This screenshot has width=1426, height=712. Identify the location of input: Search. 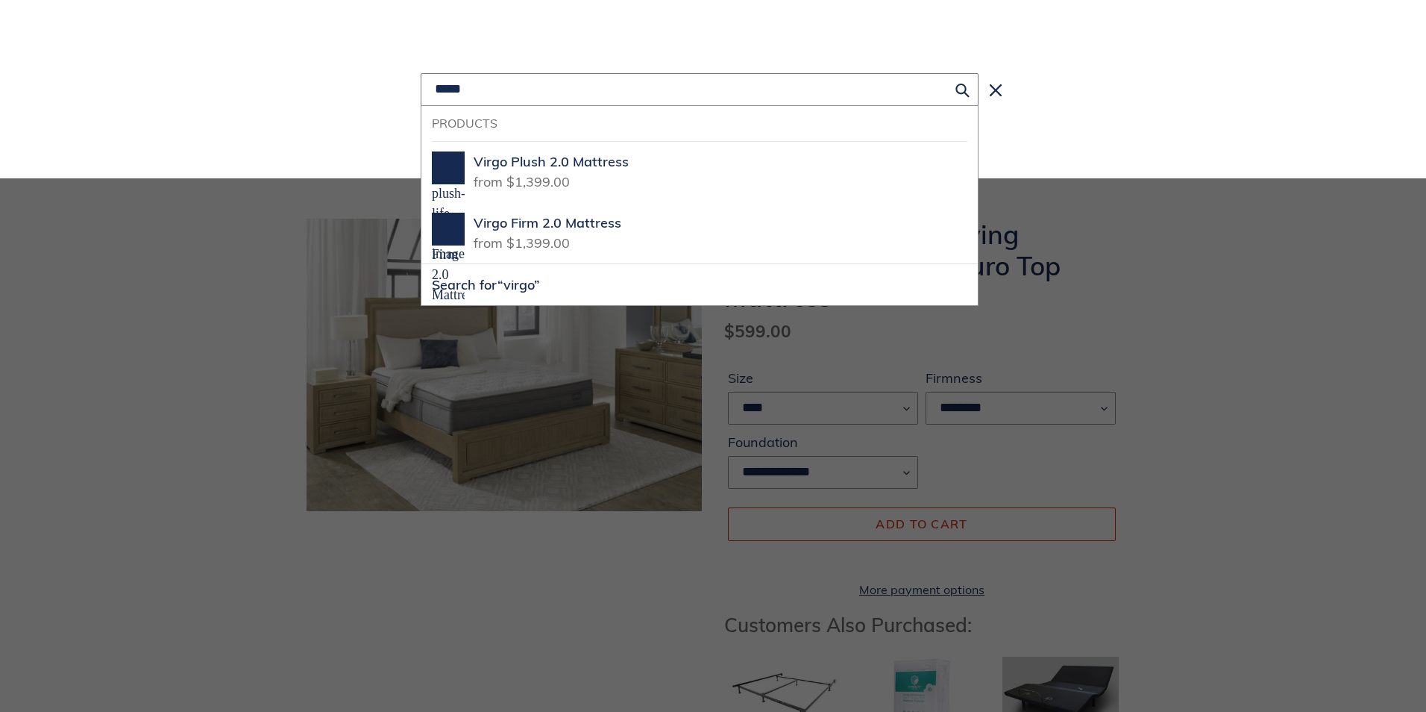
(700, 90).